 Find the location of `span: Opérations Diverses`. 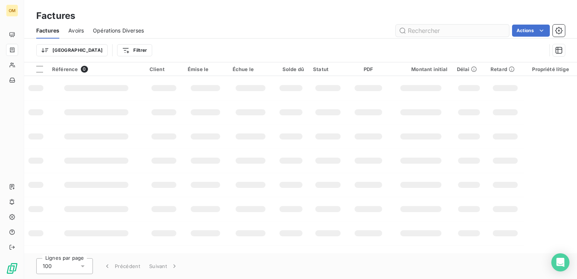

span: Opérations Diverses is located at coordinates (118, 31).